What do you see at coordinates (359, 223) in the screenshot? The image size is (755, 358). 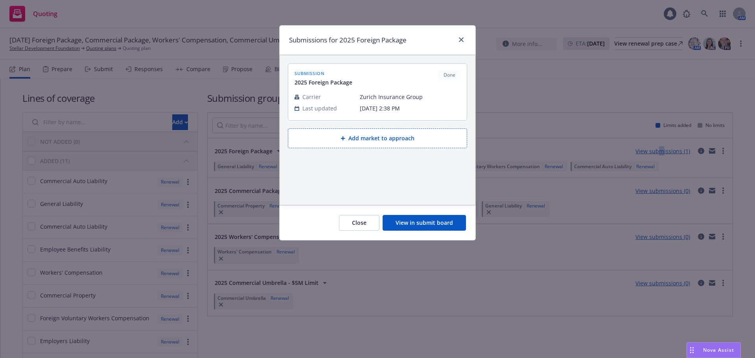 I see `button: Close` at bounding box center [359, 223].